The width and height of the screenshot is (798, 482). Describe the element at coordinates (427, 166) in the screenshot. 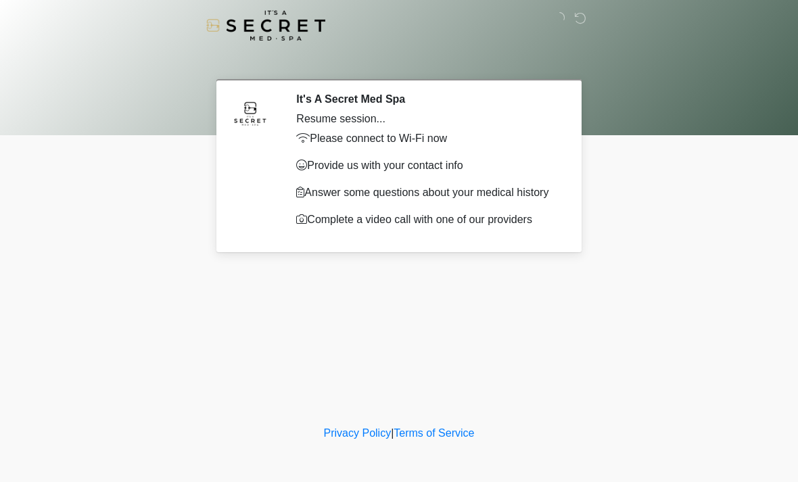

I see `p: Provide us with your contact info` at that location.